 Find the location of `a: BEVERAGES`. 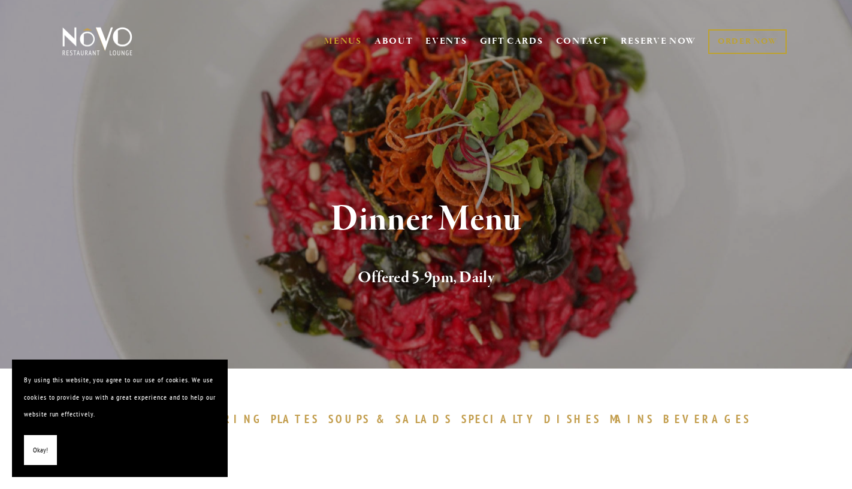

a: BEVERAGES is located at coordinates (710, 419).